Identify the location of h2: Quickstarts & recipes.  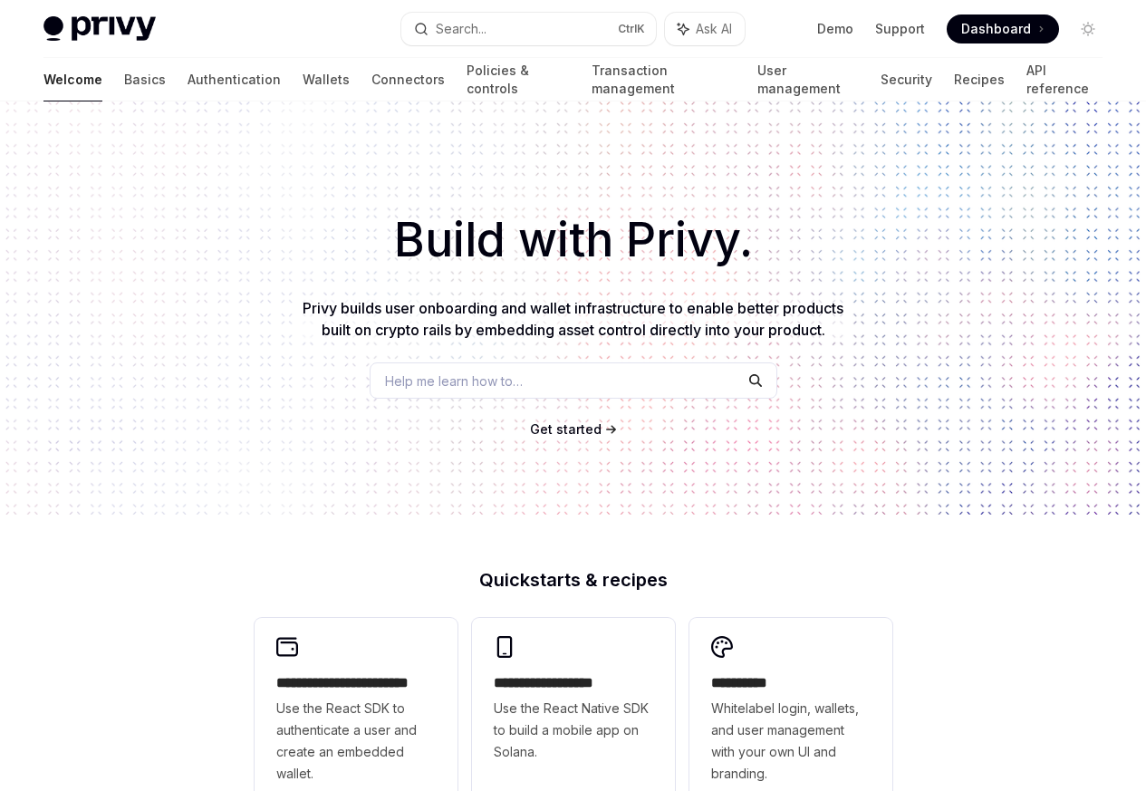
(573, 580).